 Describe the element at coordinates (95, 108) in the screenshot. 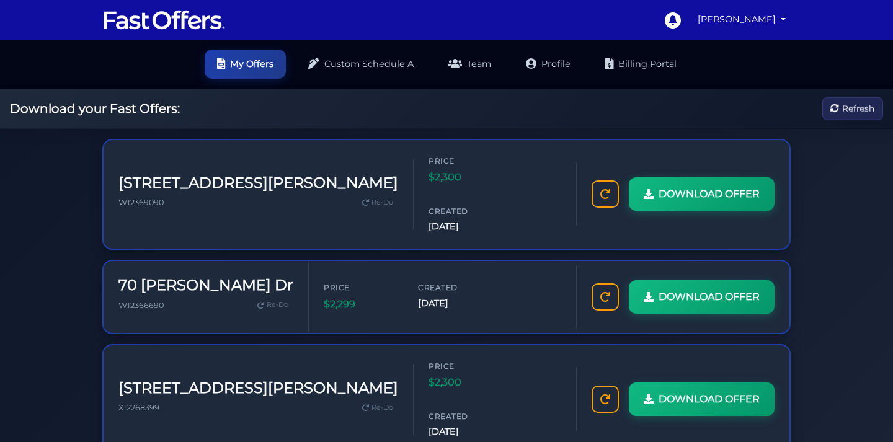

I see `h2: Download your Fast Offers:` at that location.